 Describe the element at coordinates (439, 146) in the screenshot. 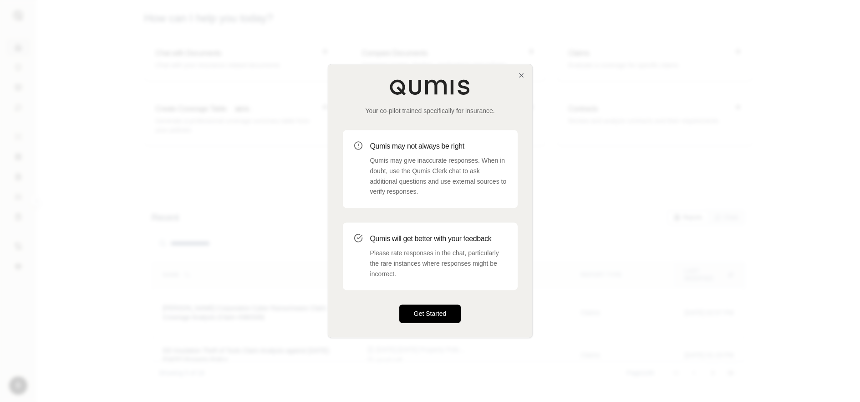

I see `h3: Qumis may not always be right` at that location.